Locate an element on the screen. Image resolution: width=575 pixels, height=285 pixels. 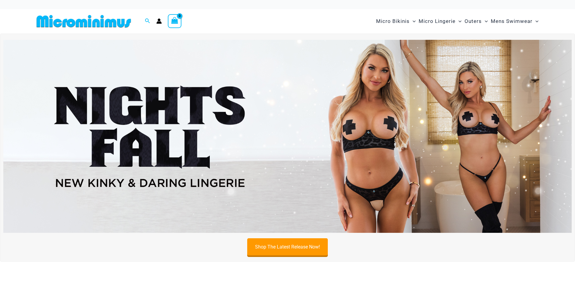
a: View Shopping Cart, empty is located at coordinates (175, 21).